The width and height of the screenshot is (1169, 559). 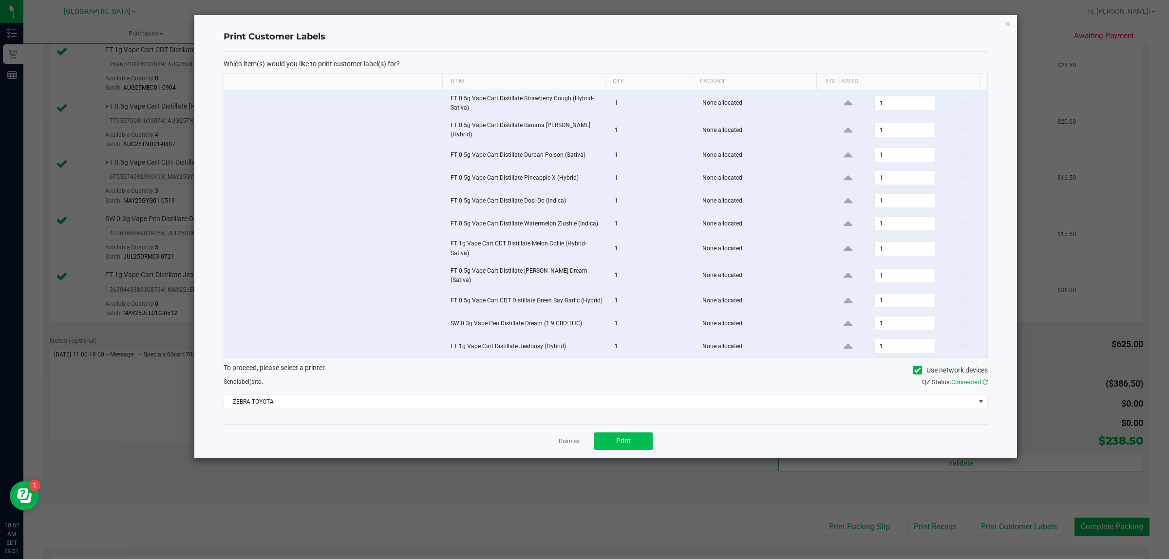 What do you see at coordinates (526, 224) in the screenshot?
I see `td: FT 0.5g Vape Cart Distillate Watermelon Zlushie (Indica)` at bounding box center [526, 224].